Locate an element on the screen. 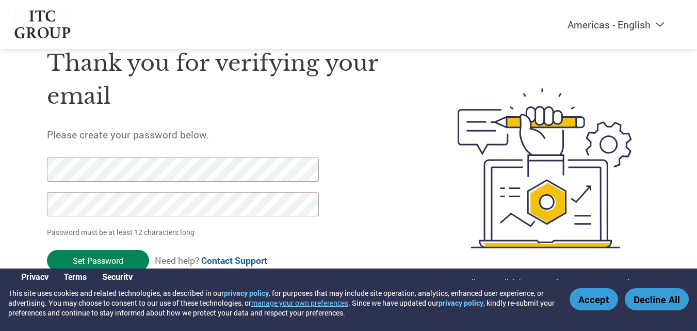 The image size is (697, 331). a: Security is located at coordinates (117, 276).